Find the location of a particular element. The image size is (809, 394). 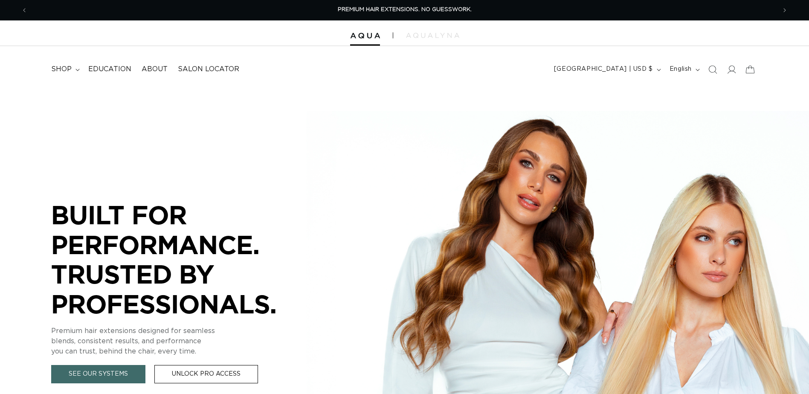

img: Aqua Hair Extensions is located at coordinates (365, 36).